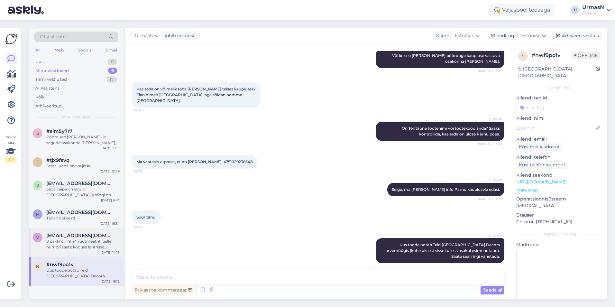 This screenshot has height=307, width=615. I want to click on span: 16:12, so click(490, 266).